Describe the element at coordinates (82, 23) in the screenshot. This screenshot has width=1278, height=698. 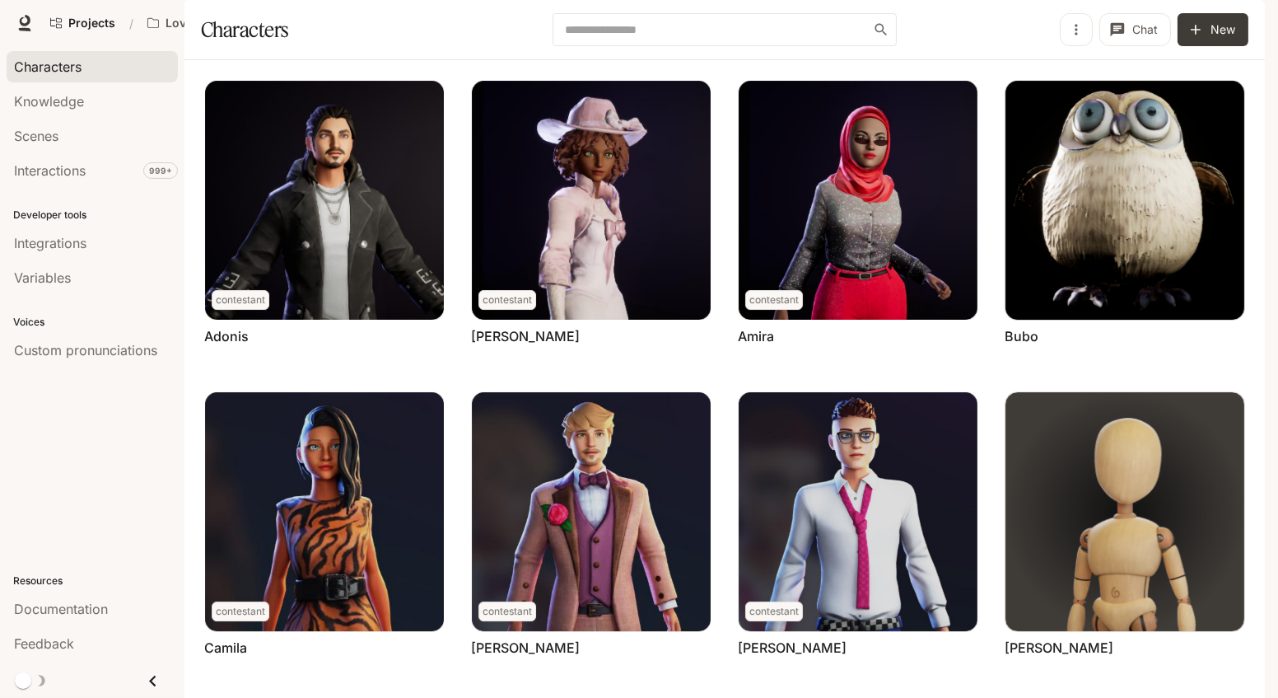
I see `a: Go to projects` at that location.